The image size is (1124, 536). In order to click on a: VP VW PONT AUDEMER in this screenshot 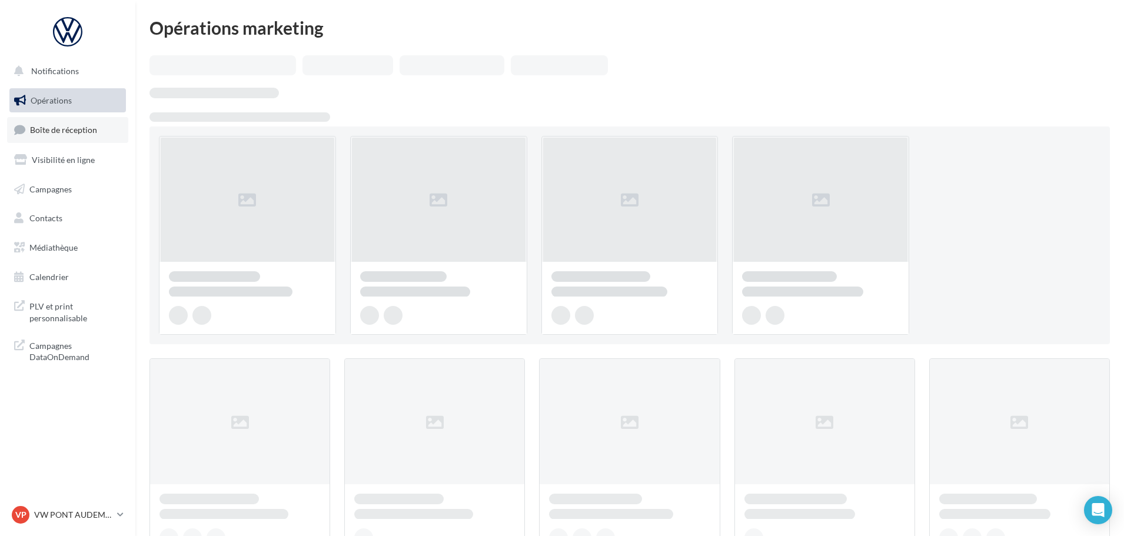, I will do `click(68, 515)`.